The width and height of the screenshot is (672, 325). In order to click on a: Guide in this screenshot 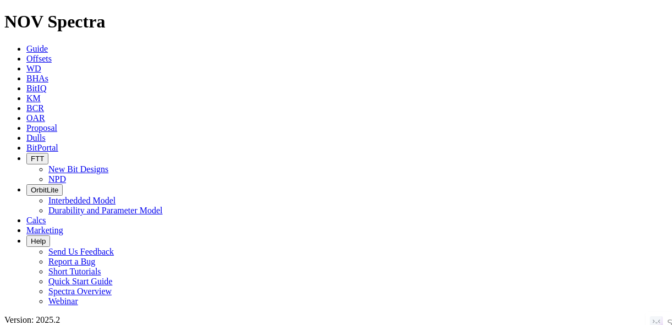, I will do `click(37, 48)`.